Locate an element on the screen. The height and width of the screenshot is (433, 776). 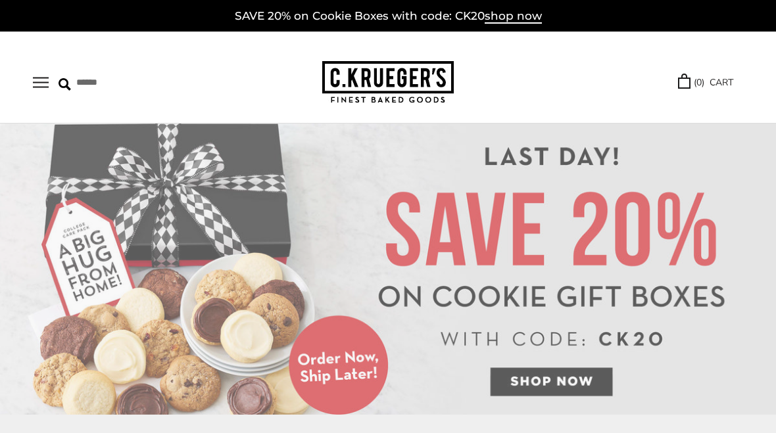
a: (0) CART is located at coordinates (706, 82).